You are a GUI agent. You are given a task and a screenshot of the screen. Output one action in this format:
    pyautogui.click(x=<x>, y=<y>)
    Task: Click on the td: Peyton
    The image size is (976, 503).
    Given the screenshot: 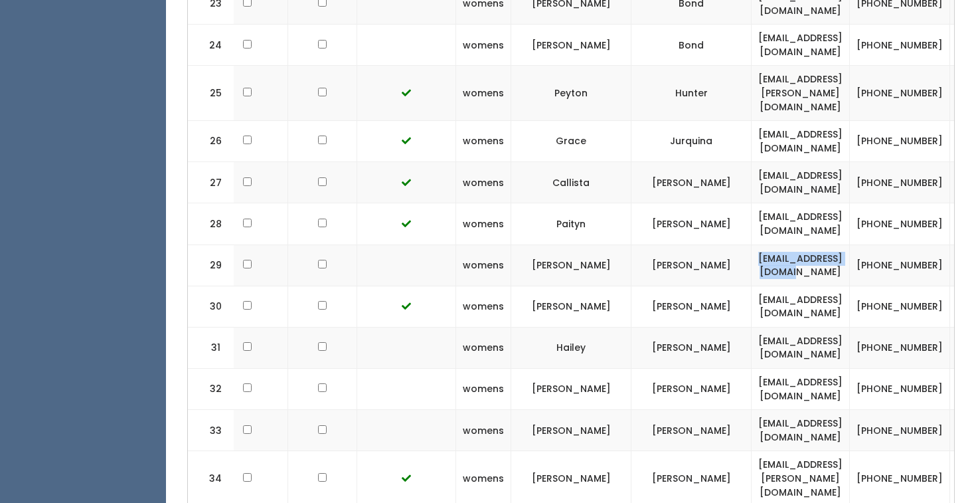 What is the action you would take?
    pyautogui.click(x=571, y=93)
    